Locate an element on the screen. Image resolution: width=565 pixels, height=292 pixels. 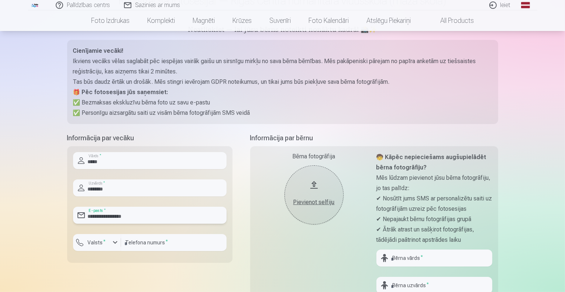
label: Valsts is located at coordinates (97, 243).